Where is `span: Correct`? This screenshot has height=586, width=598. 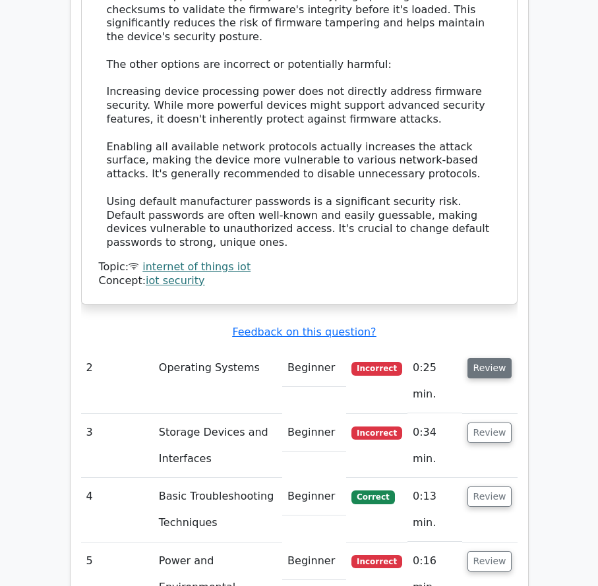
span: Correct is located at coordinates (373, 497).